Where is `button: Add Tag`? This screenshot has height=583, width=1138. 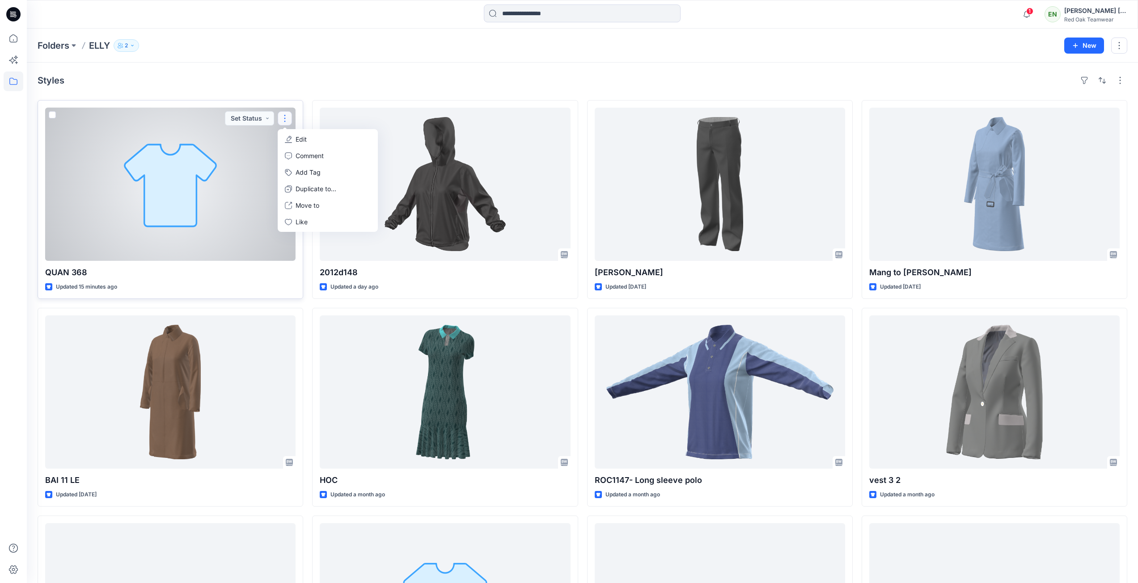 button: Add Tag is located at coordinates (328, 172).